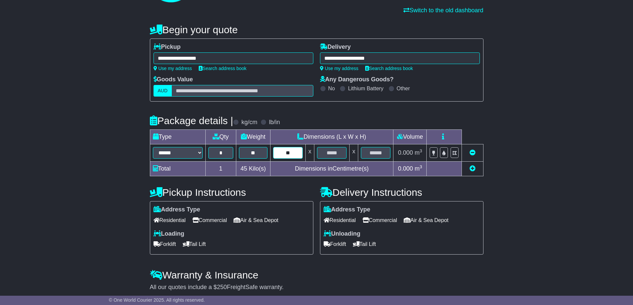 The width and height of the screenshot is (633, 305). I want to click on span: © One World Courier 2025. All rights reserved., so click(157, 300).